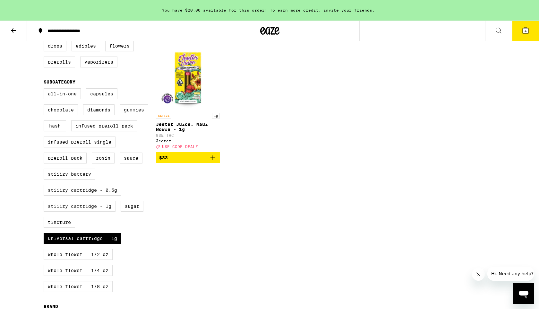  Describe the element at coordinates (55, 46) in the screenshot. I see `label: Drops` at that location.